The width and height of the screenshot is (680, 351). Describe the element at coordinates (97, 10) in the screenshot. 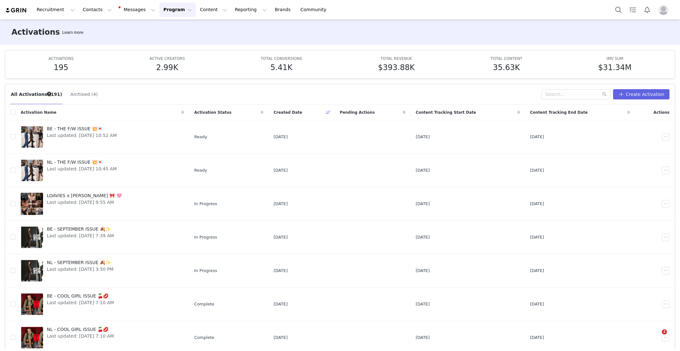

I see `button: Contacts` at that location.